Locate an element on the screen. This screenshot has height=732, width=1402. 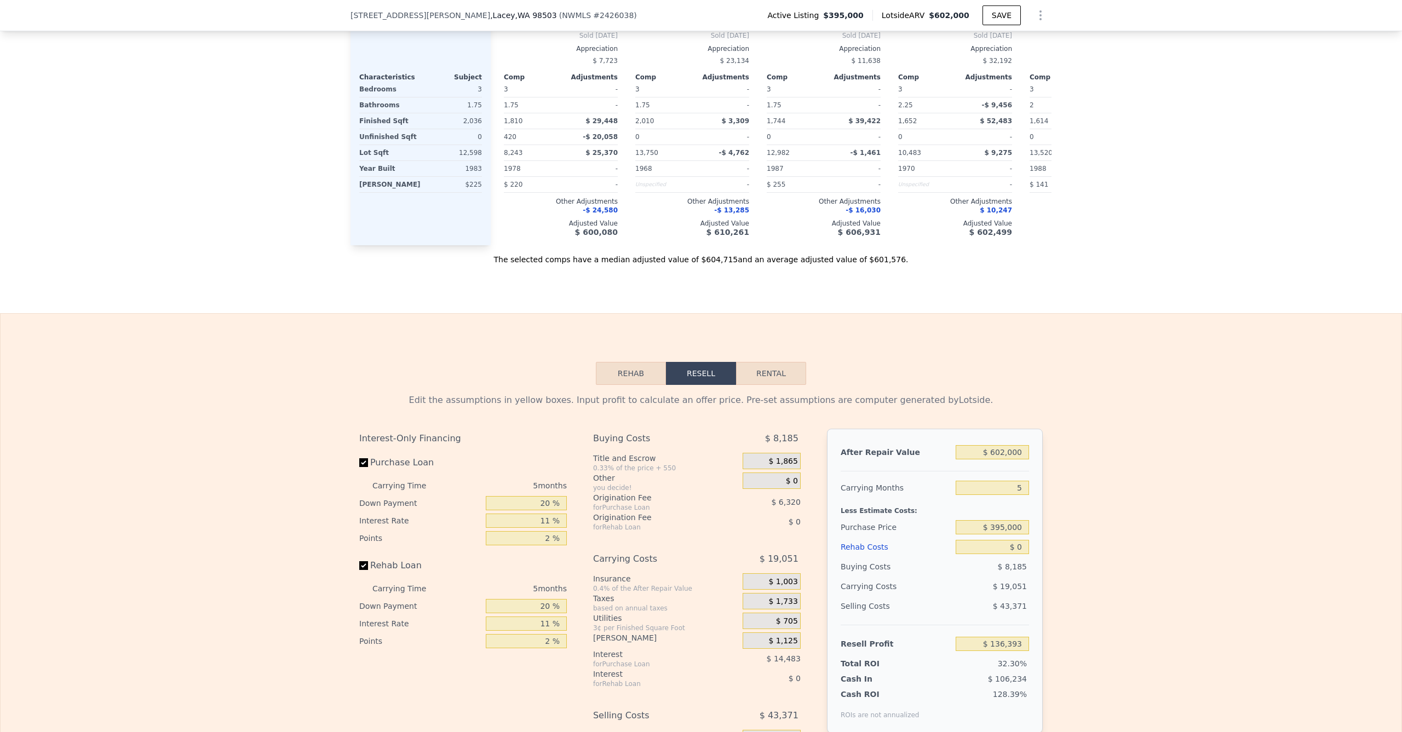
span: $ 1,003 is located at coordinates (782, 582).